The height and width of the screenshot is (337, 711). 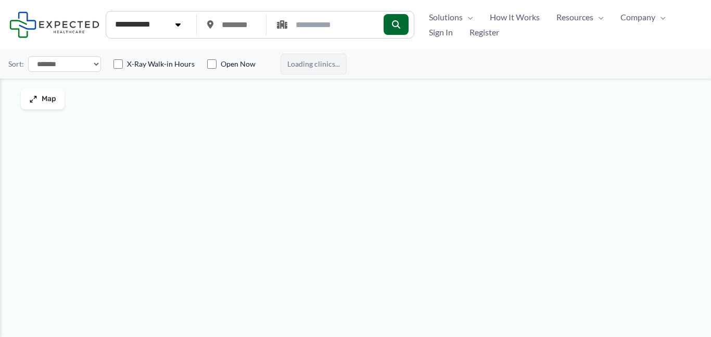 What do you see at coordinates (515, 17) in the screenshot?
I see `span: How It Works` at bounding box center [515, 17].